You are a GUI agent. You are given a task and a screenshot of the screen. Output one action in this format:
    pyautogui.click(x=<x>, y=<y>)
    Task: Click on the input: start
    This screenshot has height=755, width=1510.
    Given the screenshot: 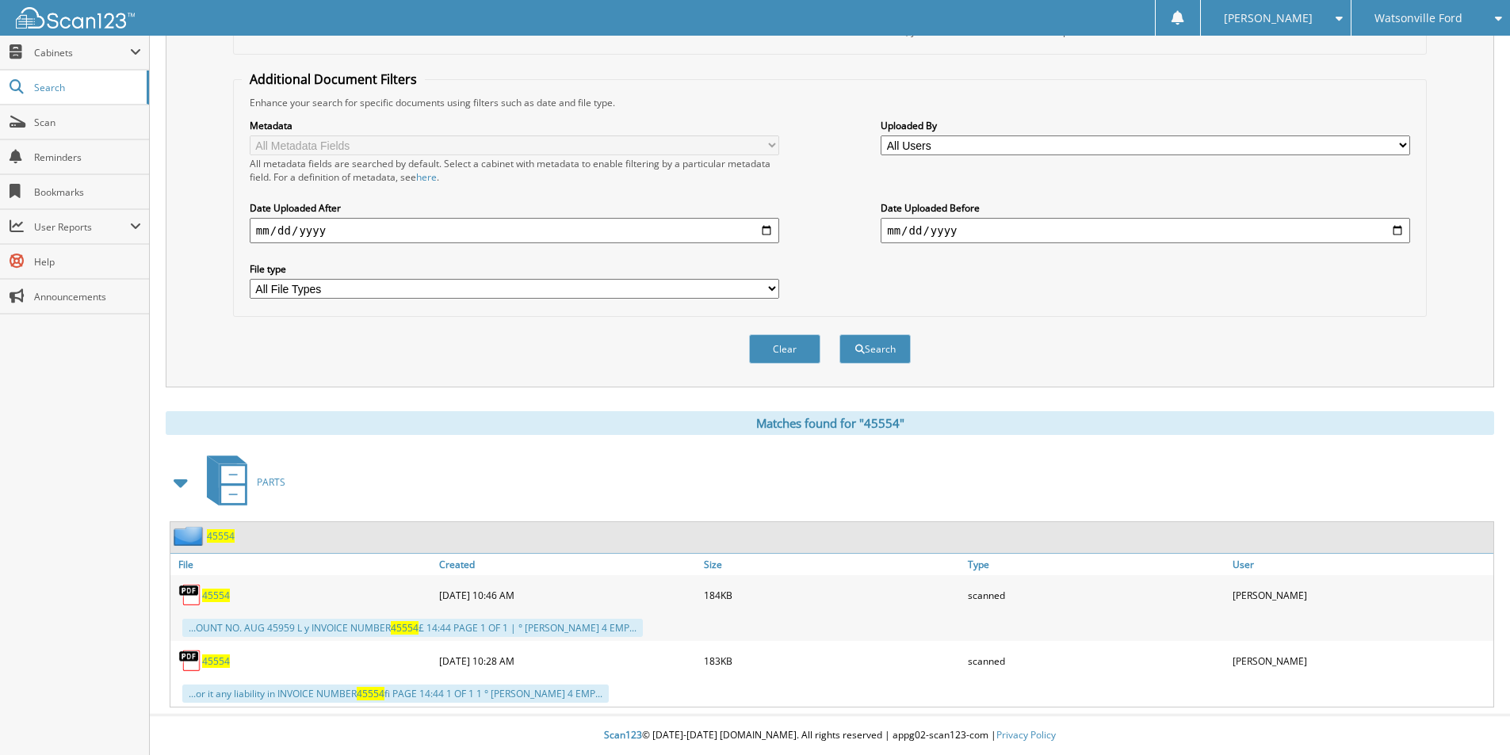 What is the action you would take?
    pyautogui.click(x=514, y=231)
    